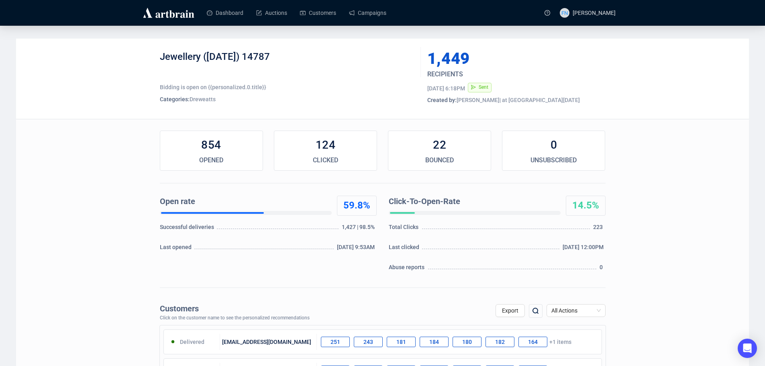 Image resolution: width=765 pixels, height=366 pixels. What do you see at coordinates (564, 12) in the screenshot?
I see `span: FN` at bounding box center [564, 12].